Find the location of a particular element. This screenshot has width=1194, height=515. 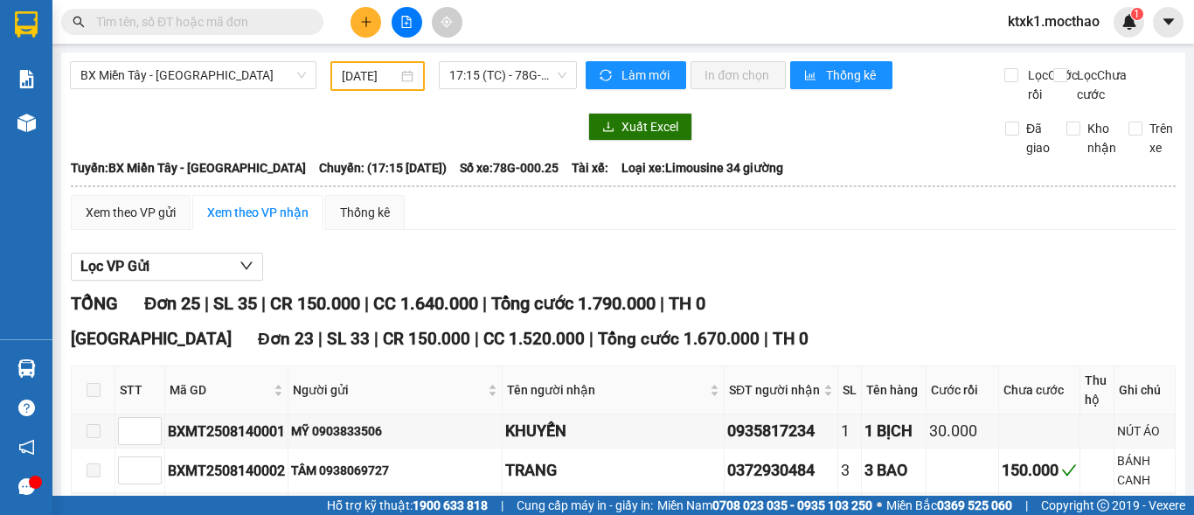

span: sync is located at coordinates (607, 76).